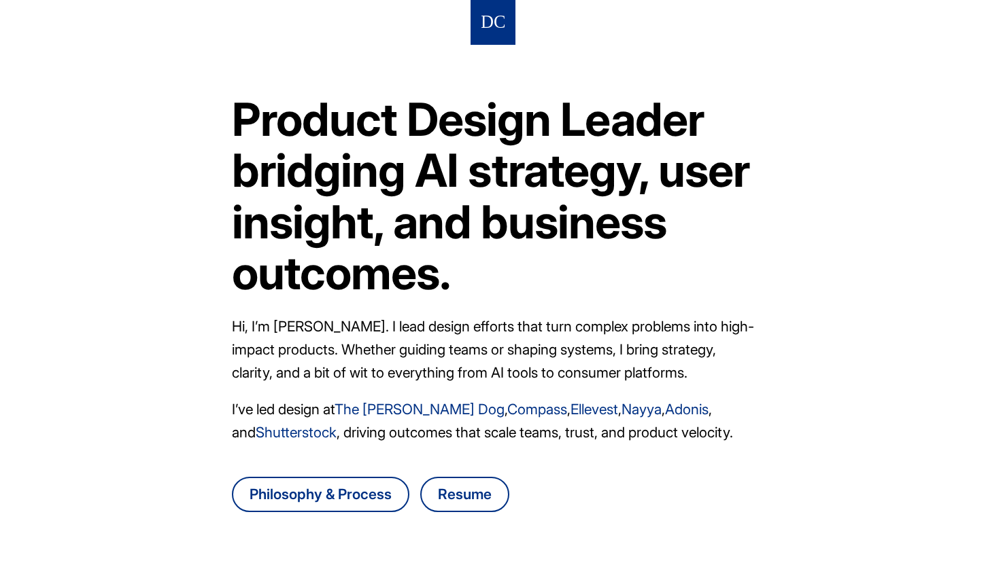 The image size is (986, 563). I want to click on a: Adonis, so click(686, 409).